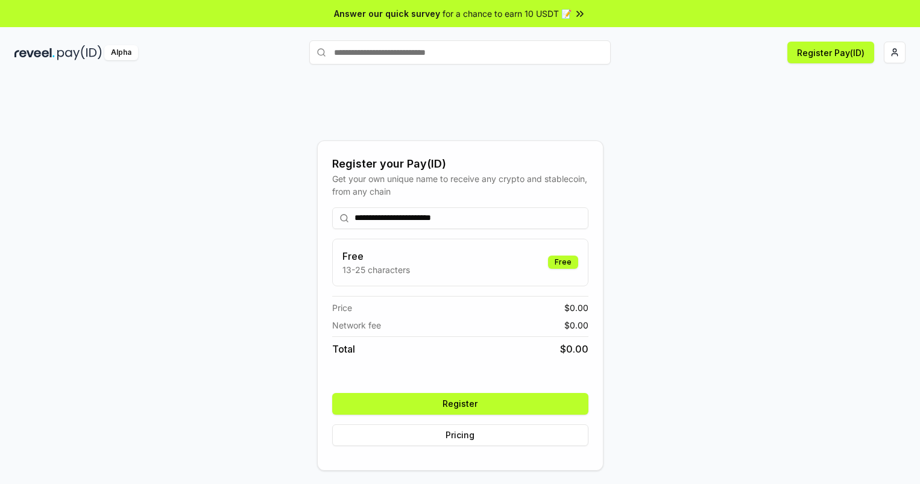 The image size is (920, 484). Describe the element at coordinates (342, 307) in the screenshot. I see `span: Price` at that location.